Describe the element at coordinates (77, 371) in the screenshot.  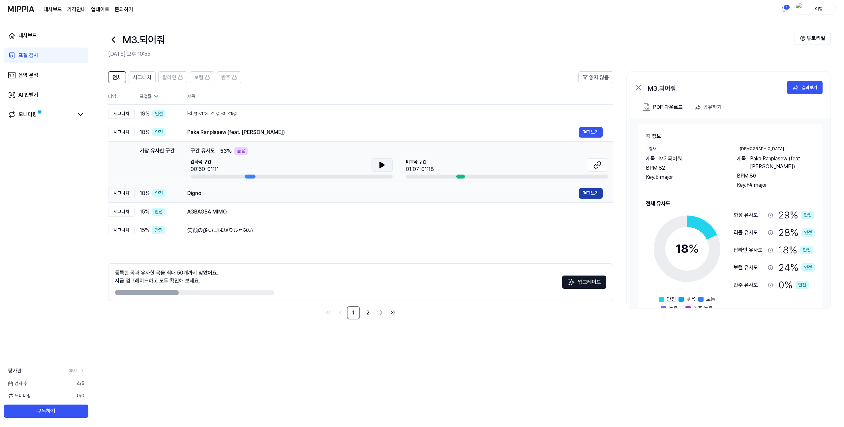
I see `a: 더보기` at that location.